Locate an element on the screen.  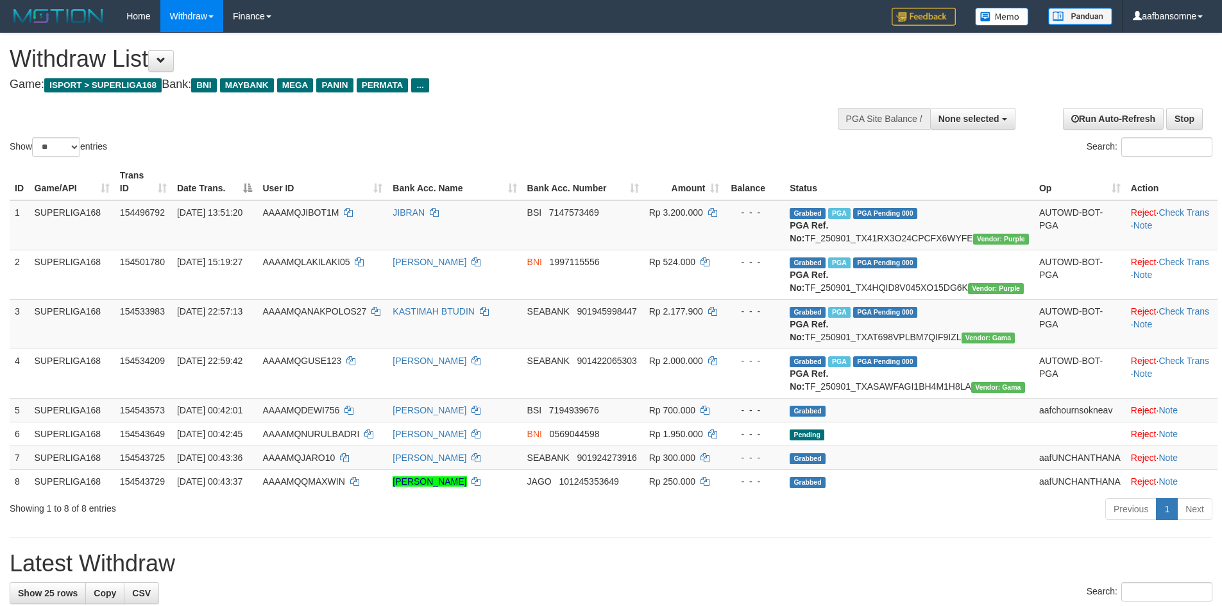
span: AAAAMQQMAXWIN is located at coordinates (303, 481).